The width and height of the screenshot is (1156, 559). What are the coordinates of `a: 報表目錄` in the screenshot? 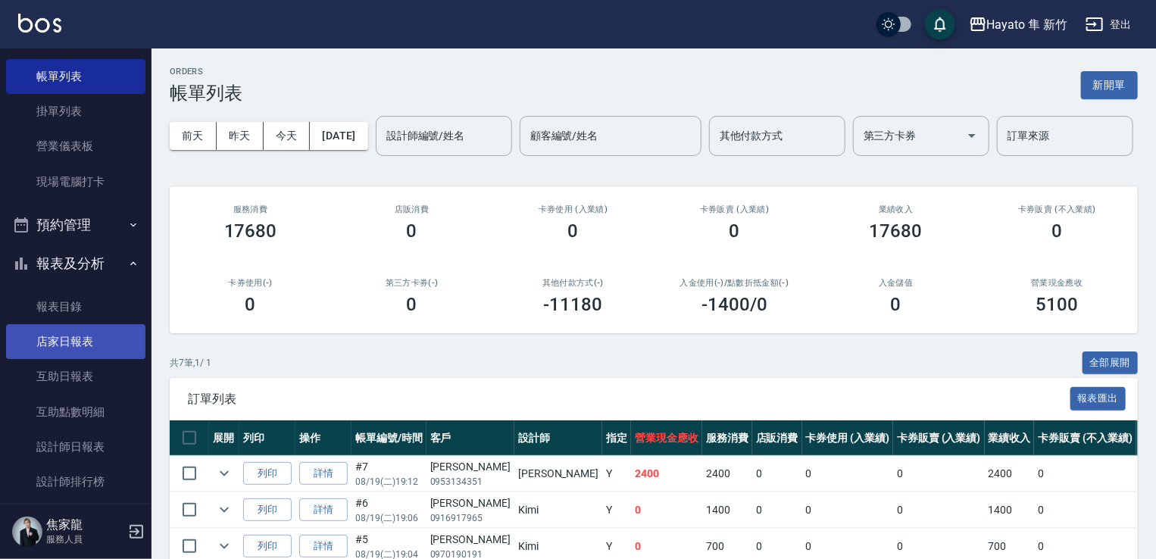 It's located at (76, 307).